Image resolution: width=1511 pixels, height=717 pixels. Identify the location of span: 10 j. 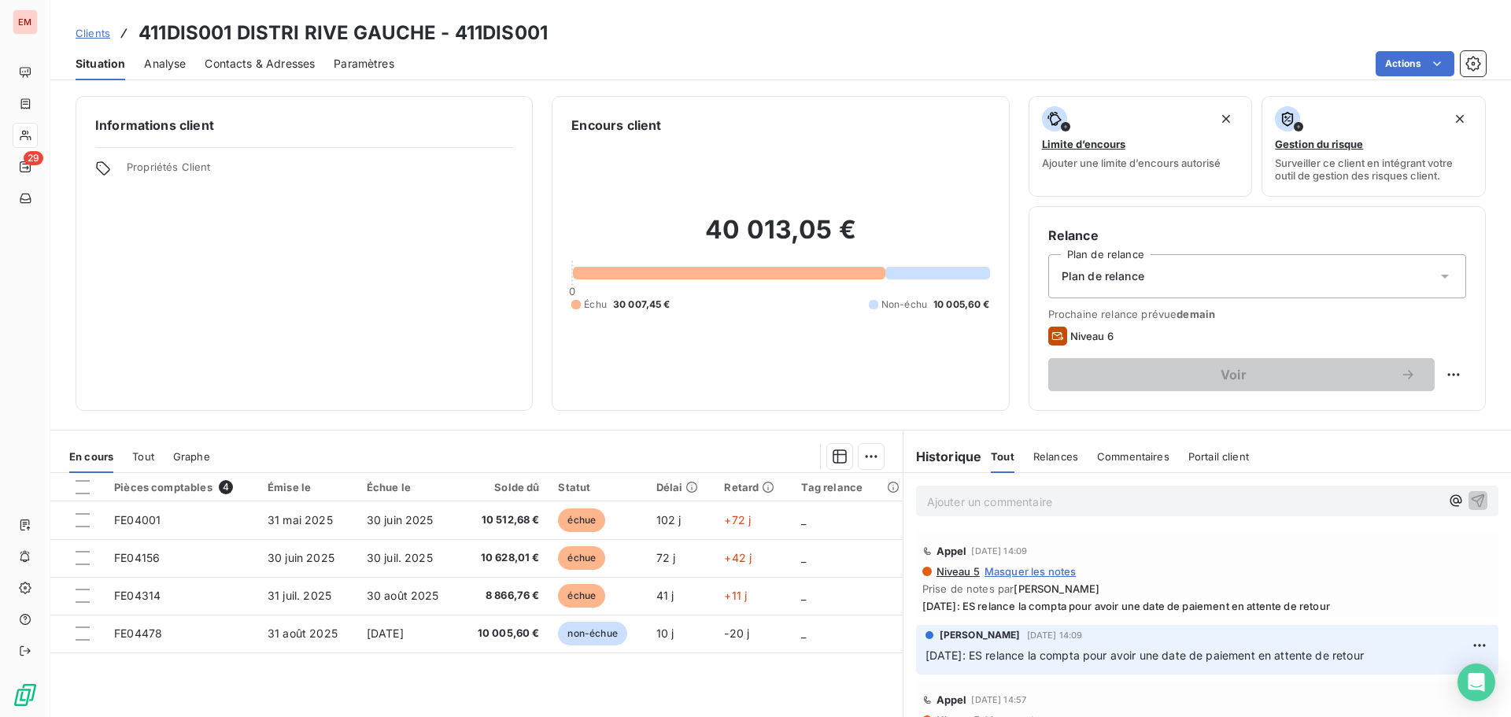
(665, 633).